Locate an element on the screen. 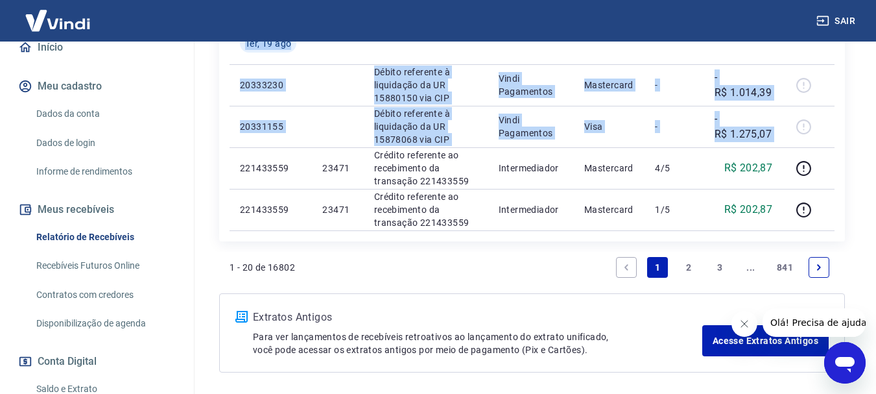  span: Ter, 19 ago is located at coordinates (268, 43).